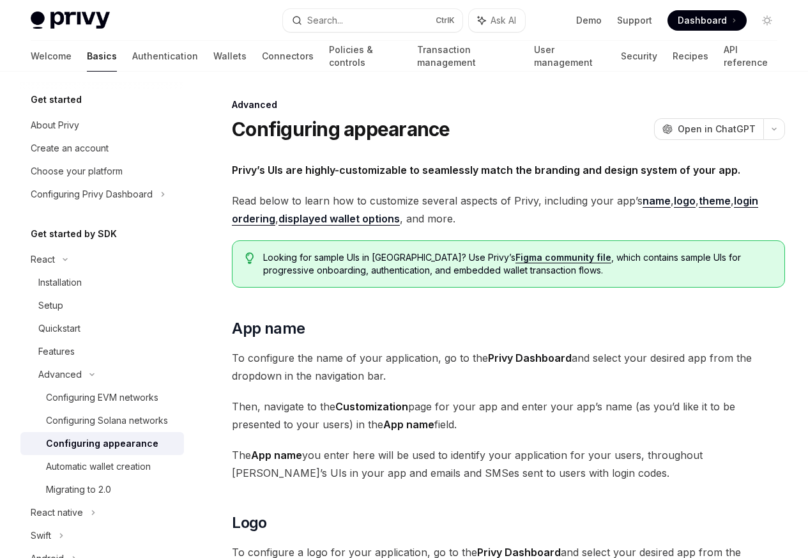 The image size is (808, 558). What do you see at coordinates (102, 148) in the screenshot?
I see `a: Create an account` at bounding box center [102, 148].